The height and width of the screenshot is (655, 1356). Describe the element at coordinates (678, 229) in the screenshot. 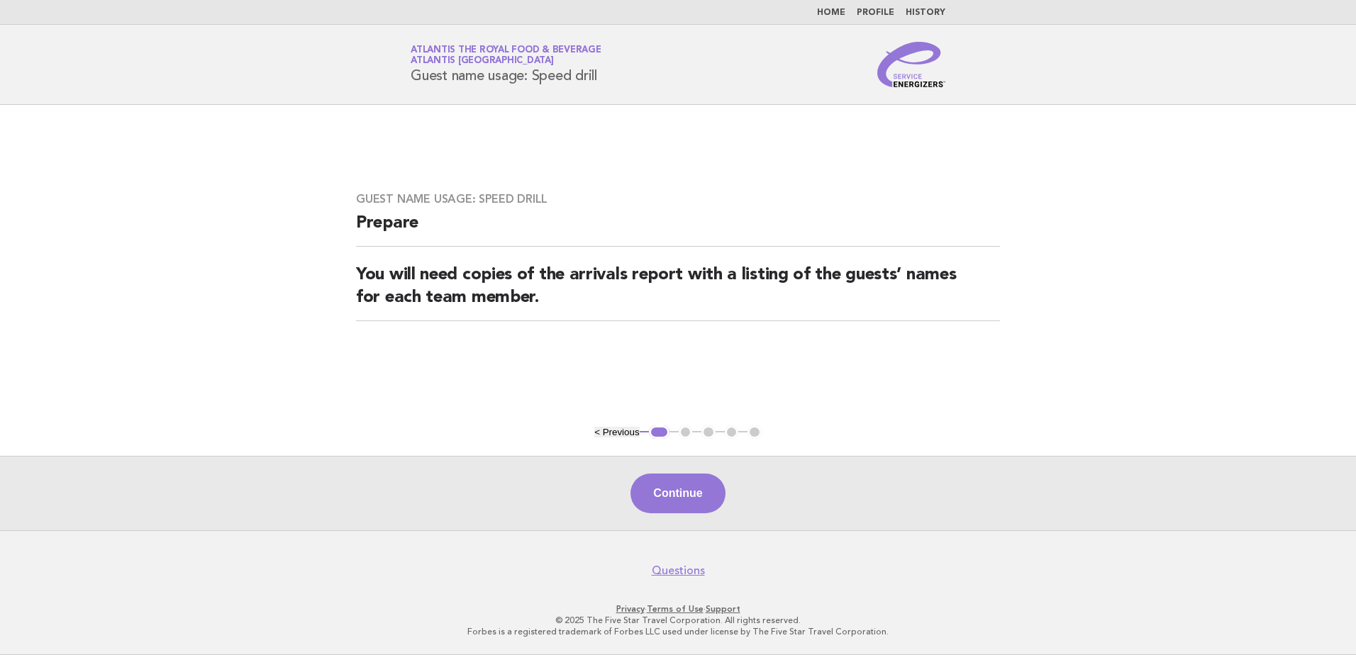

I see `h2: Prepare` at that location.